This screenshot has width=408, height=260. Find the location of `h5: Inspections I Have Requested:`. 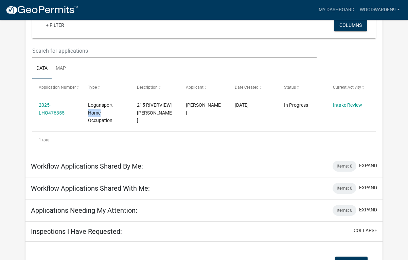

h5: Inspections I Have Requested: is located at coordinates (76, 231).